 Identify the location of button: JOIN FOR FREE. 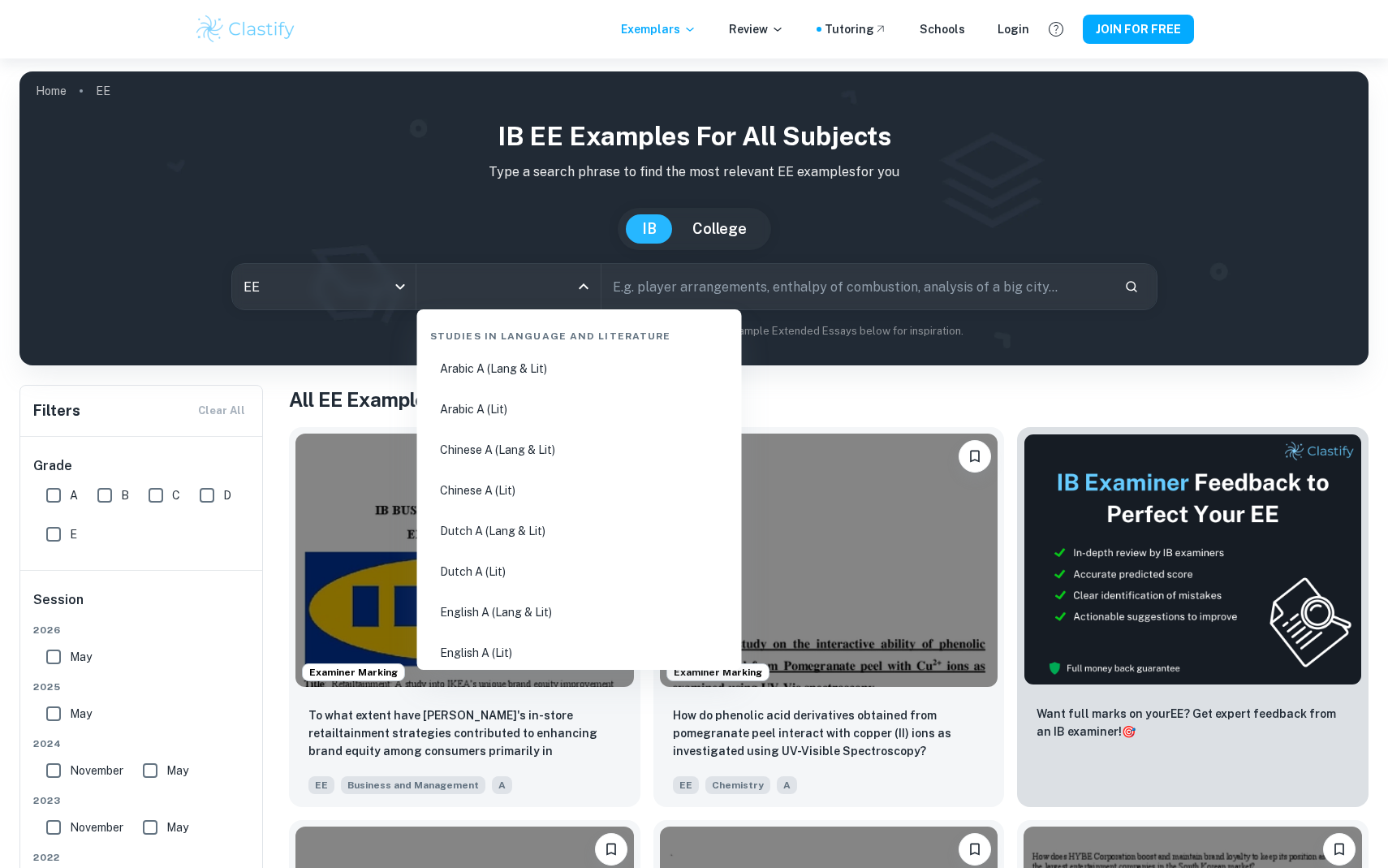
(1138, 29).